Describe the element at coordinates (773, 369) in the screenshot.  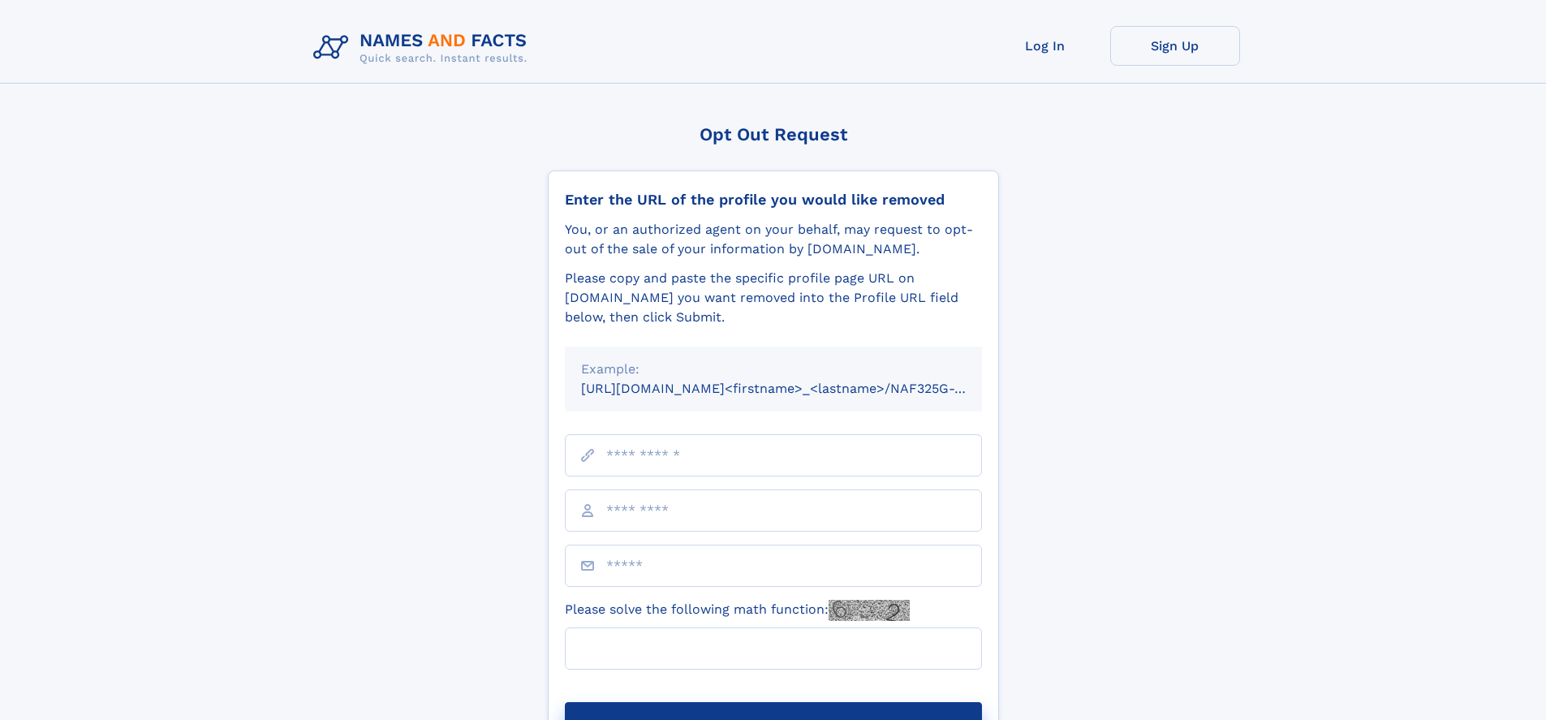
I see `div: Example:` at that location.